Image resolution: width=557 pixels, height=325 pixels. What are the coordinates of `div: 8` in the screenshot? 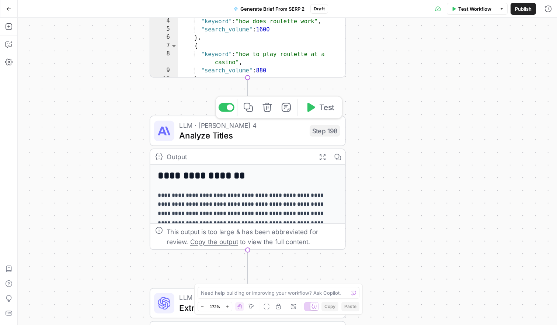 It's located at (164, 58).